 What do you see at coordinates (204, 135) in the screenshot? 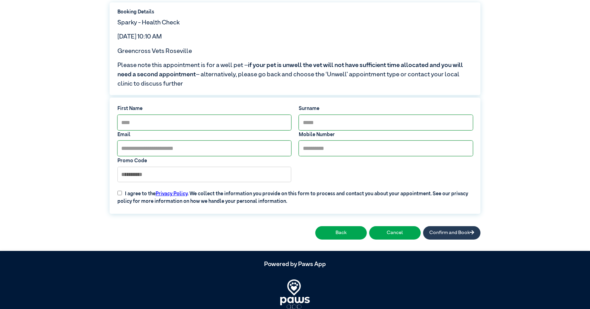
I see `label: Email` at bounding box center [204, 135].